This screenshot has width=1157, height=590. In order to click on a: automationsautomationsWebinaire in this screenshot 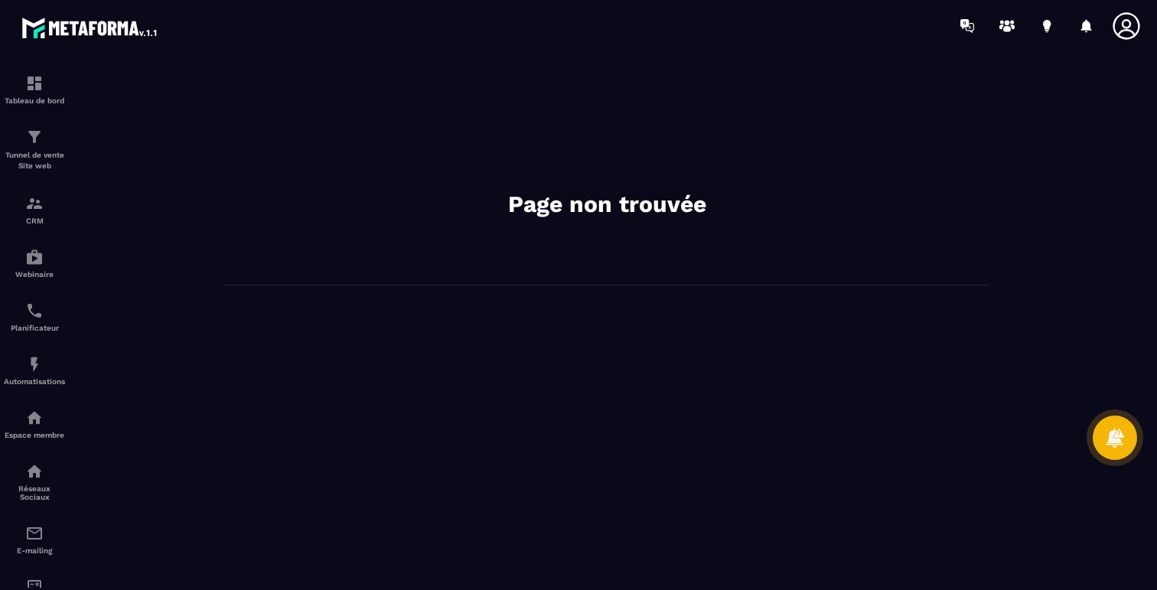, I will do `click(34, 263)`.